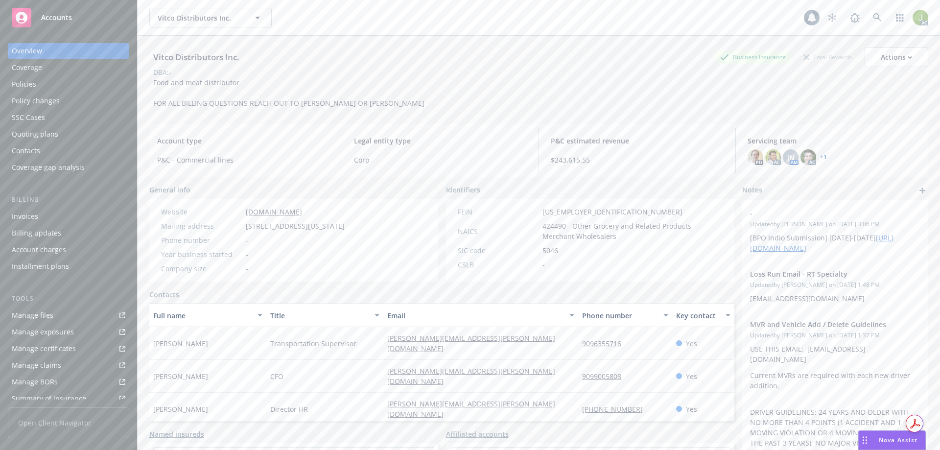 The image size is (940, 450). Describe the element at coordinates (855, 18) in the screenshot. I see `a: Report a Bug` at that location.